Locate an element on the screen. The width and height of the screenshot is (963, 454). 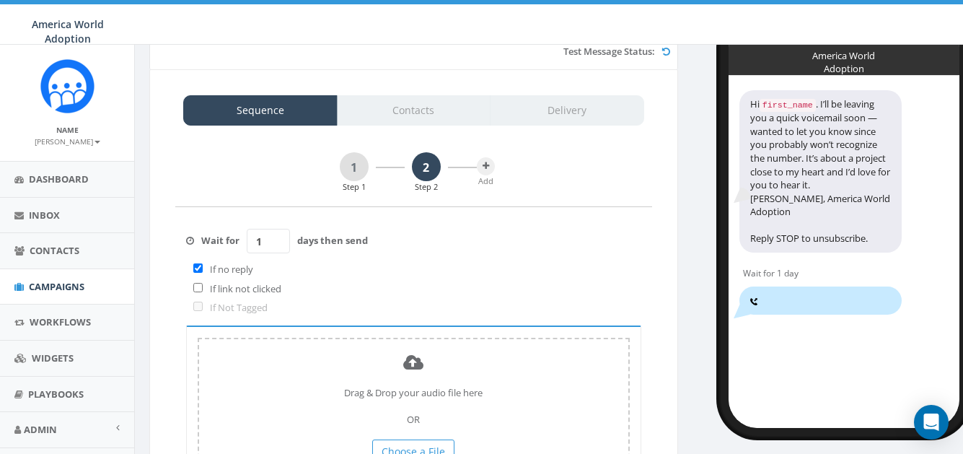
span: days then send is located at coordinates (329, 240).